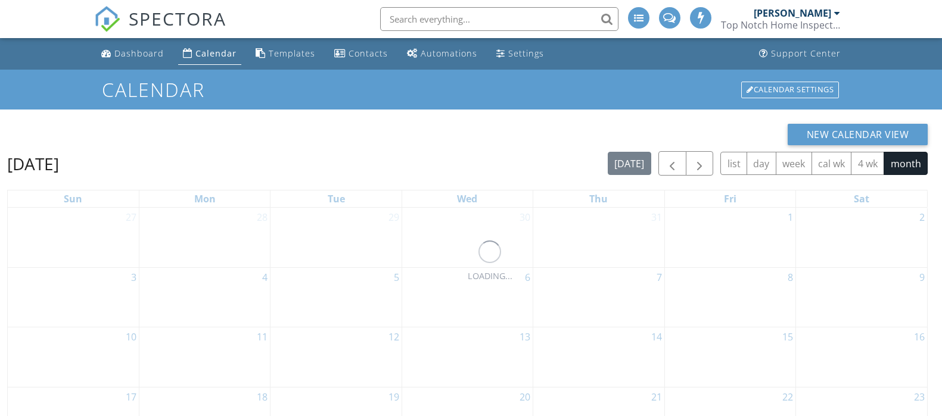 This screenshot has width=942, height=416. I want to click on td: Go to July 30, 2025, so click(467, 238).